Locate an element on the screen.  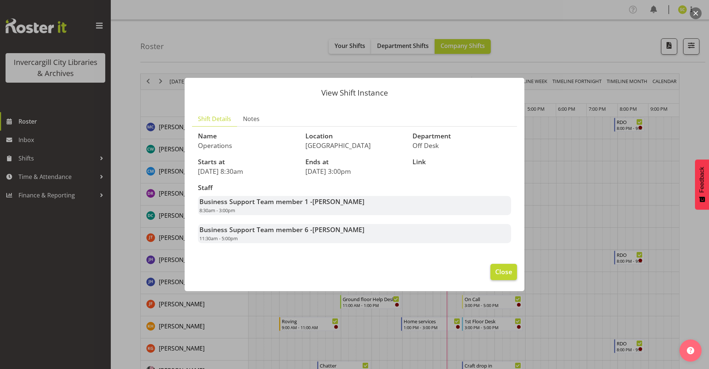
h3: Starts at is located at coordinates (247, 162).